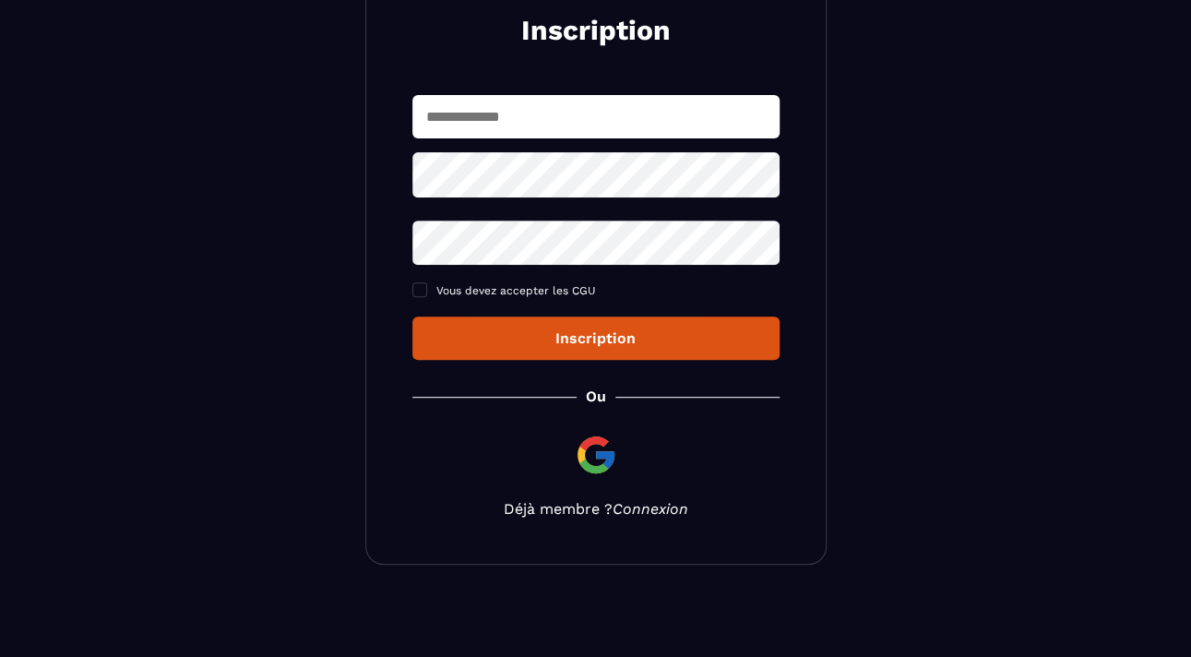 The image size is (1191, 657). I want to click on div: Inscription, so click(596, 338).